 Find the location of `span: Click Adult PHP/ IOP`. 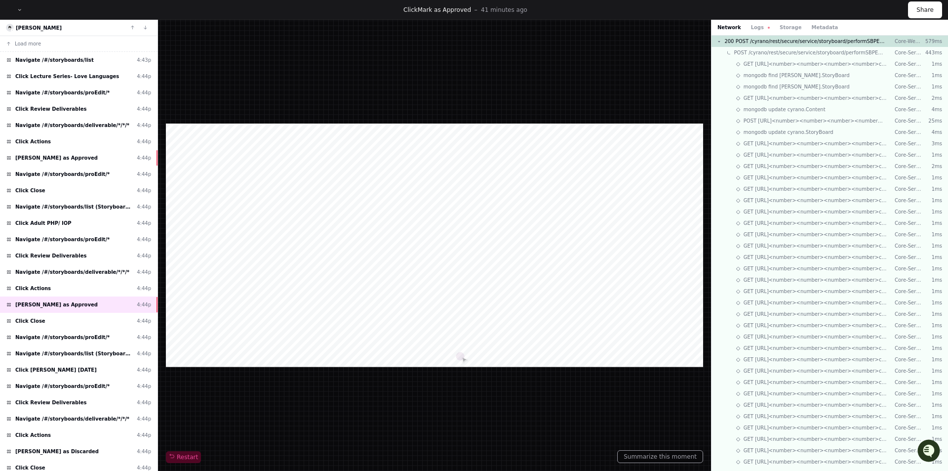

span: Click Adult PHP/ IOP is located at coordinates (43, 223).